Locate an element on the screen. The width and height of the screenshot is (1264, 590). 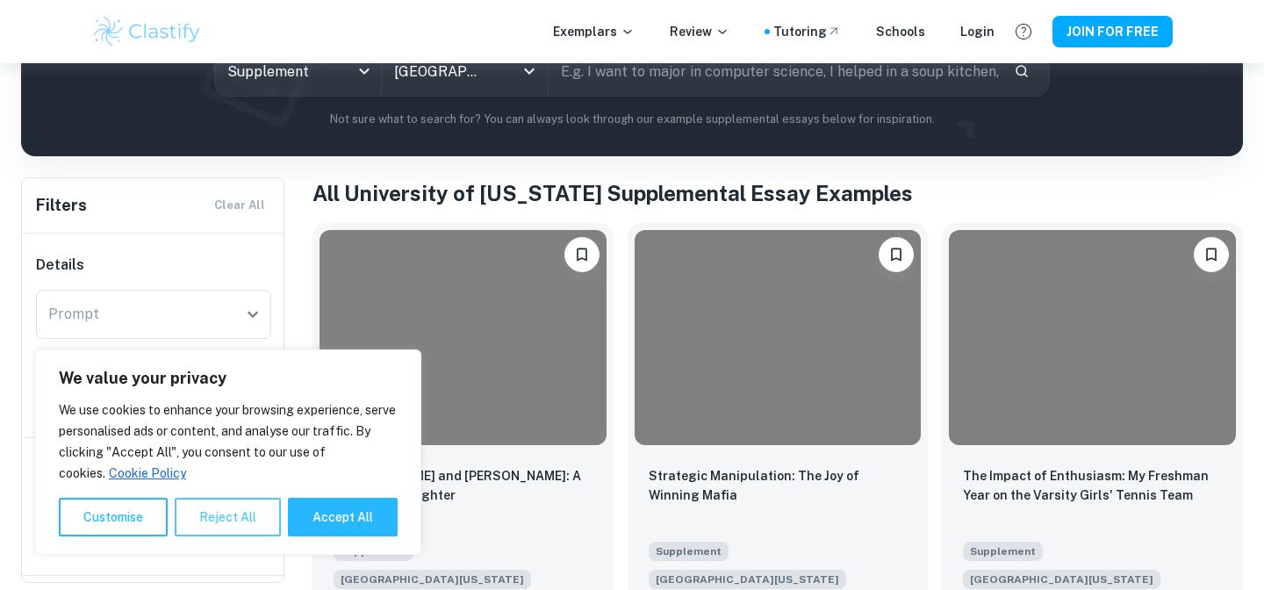
button: Customise is located at coordinates (113, 517).